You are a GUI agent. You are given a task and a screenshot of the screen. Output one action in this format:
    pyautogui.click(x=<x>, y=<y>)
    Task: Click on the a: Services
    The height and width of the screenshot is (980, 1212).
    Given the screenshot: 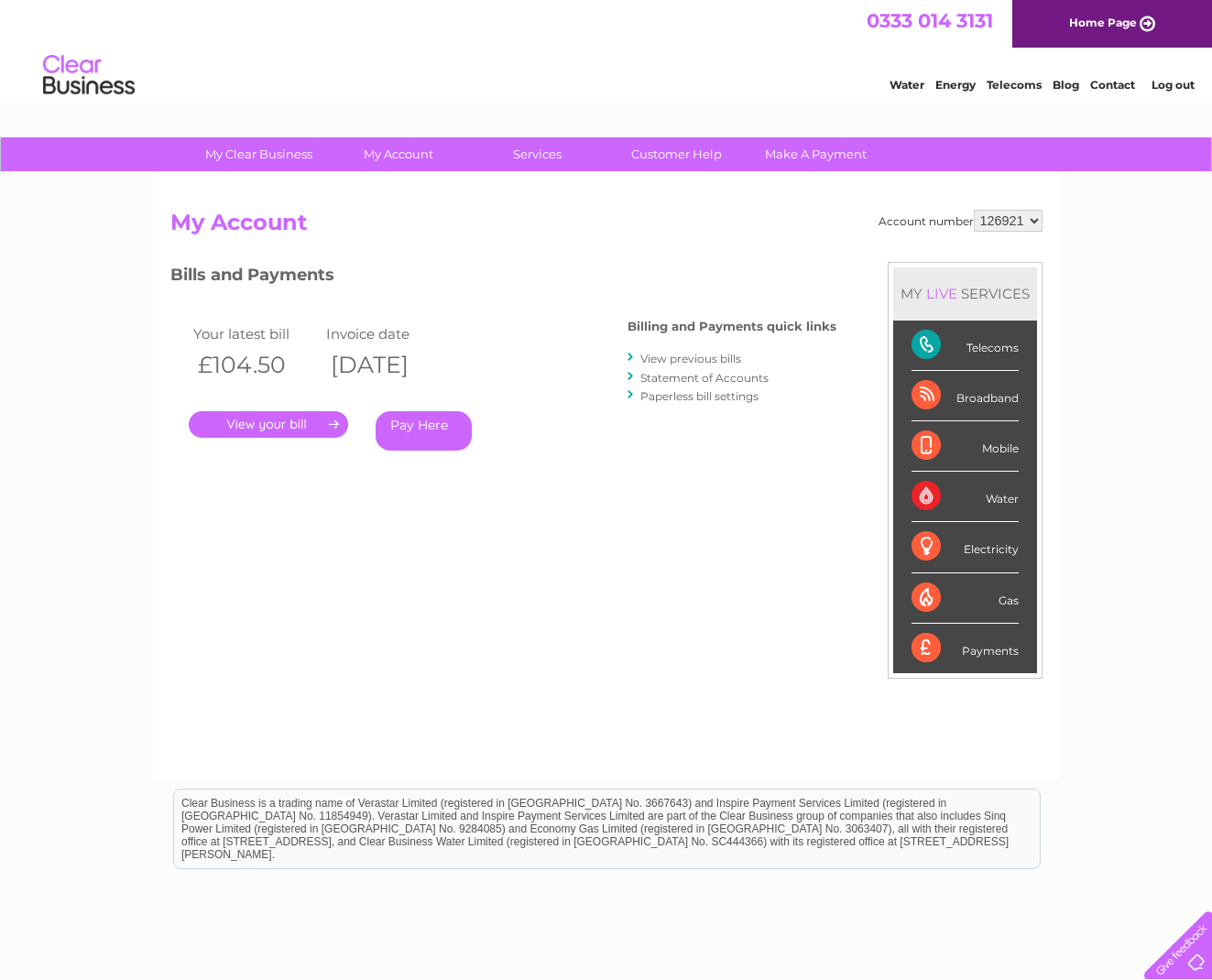 What is the action you would take?
    pyautogui.click(x=537, y=154)
    